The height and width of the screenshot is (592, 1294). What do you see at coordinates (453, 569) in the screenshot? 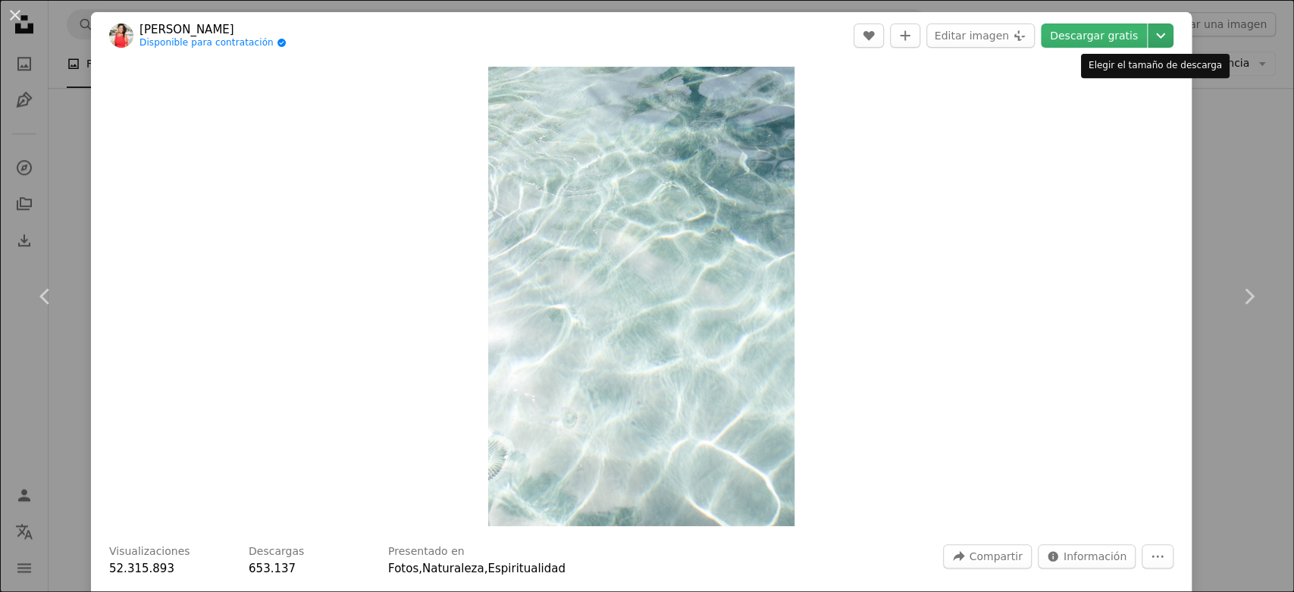
I see `a: Naturaleza` at bounding box center [453, 569].